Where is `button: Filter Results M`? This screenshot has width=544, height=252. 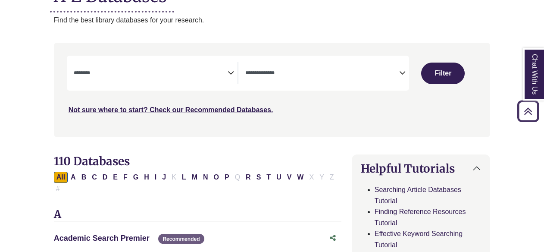
button: Filter Results M is located at coordinates (194, 177).